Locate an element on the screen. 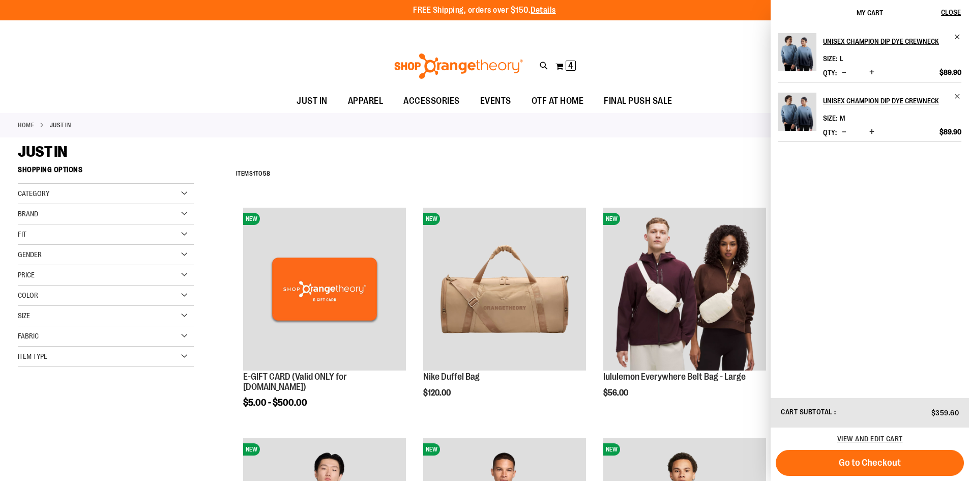  span: My Cart is located at coordinates (870, 13).